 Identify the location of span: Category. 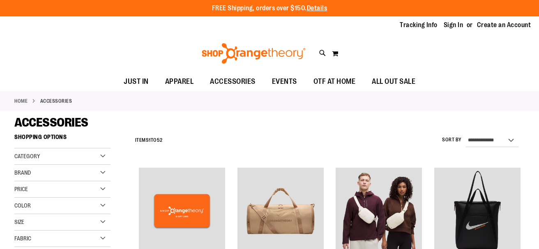
(27, 156).